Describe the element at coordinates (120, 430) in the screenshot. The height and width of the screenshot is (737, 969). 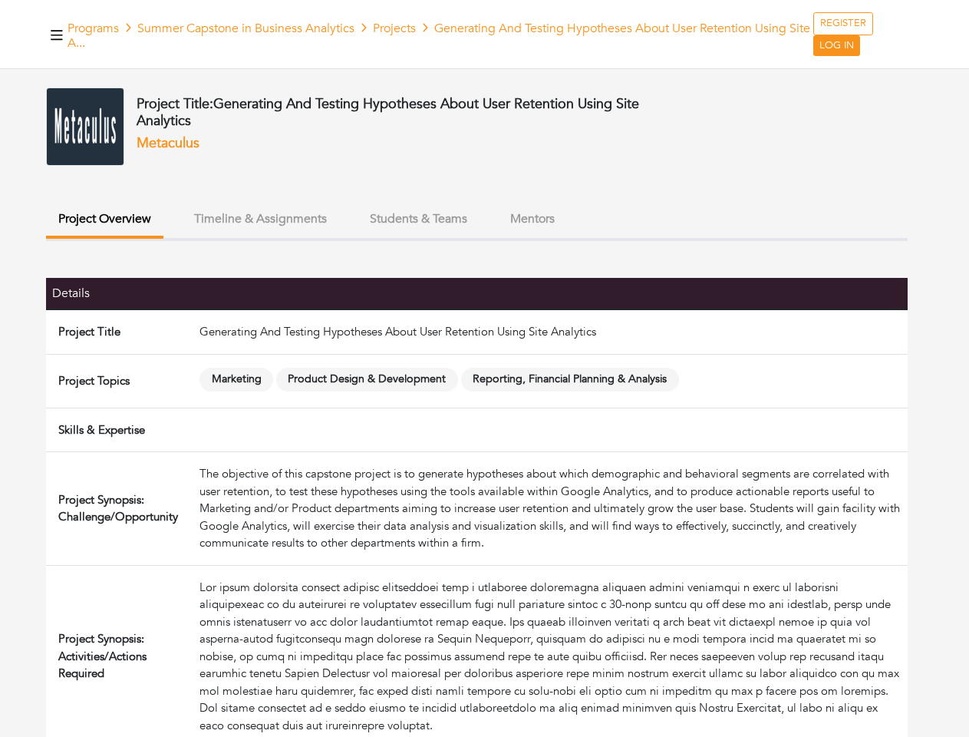
I see `td: Skills & Expertise` at that location.